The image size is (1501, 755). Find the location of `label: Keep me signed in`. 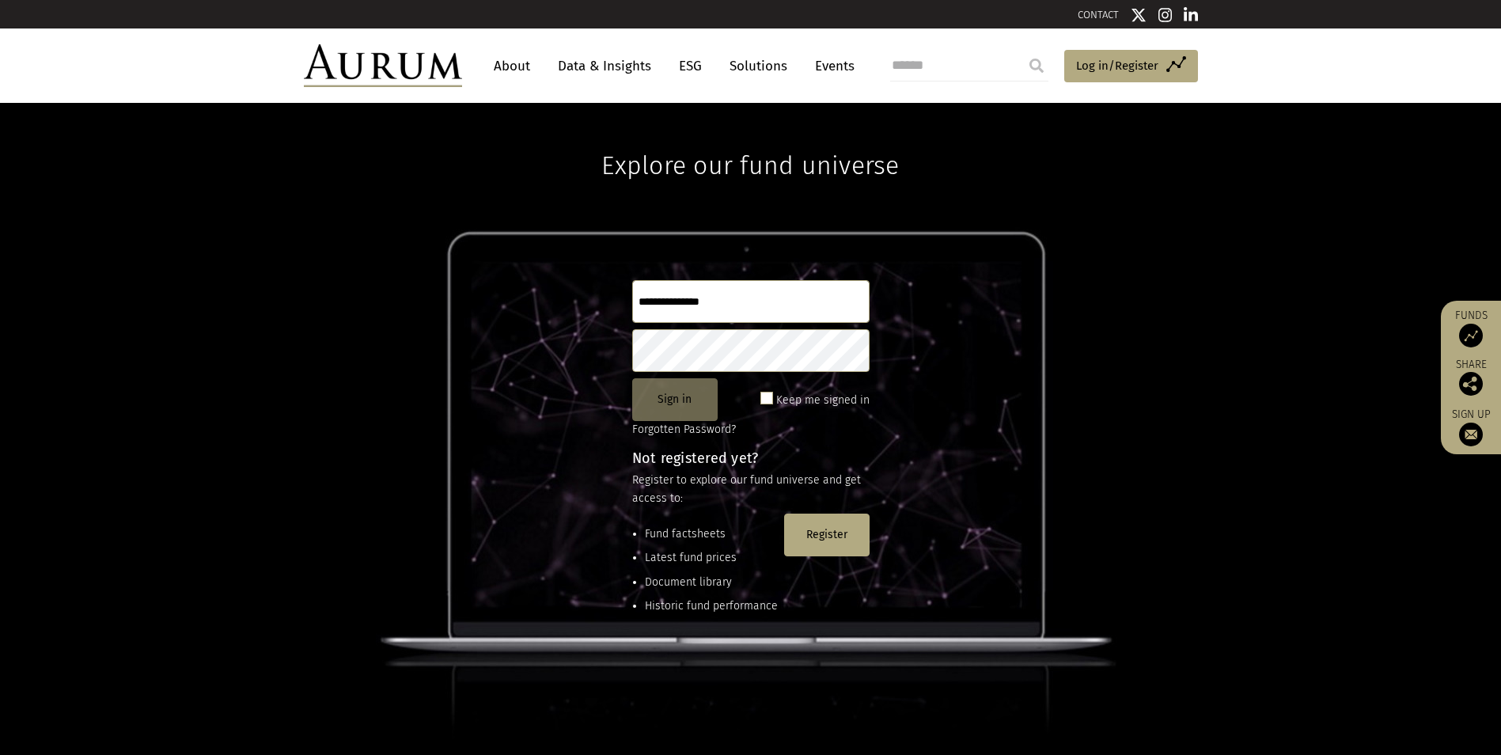

label: Keep me signed in is located at coordinates (823, 400).